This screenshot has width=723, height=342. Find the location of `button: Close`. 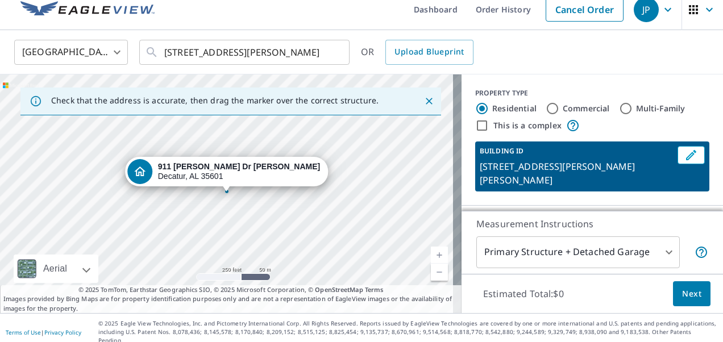

button: Close is located at coordinates (429, 101).